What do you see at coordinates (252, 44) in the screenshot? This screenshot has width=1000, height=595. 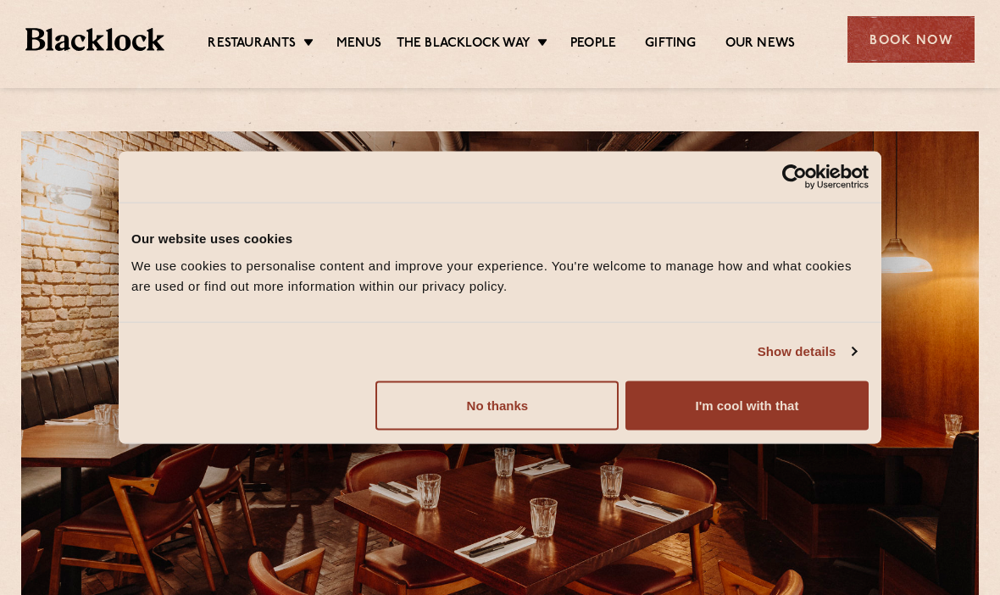 I see `a: Restaurants` at bounding box center [252, 44].